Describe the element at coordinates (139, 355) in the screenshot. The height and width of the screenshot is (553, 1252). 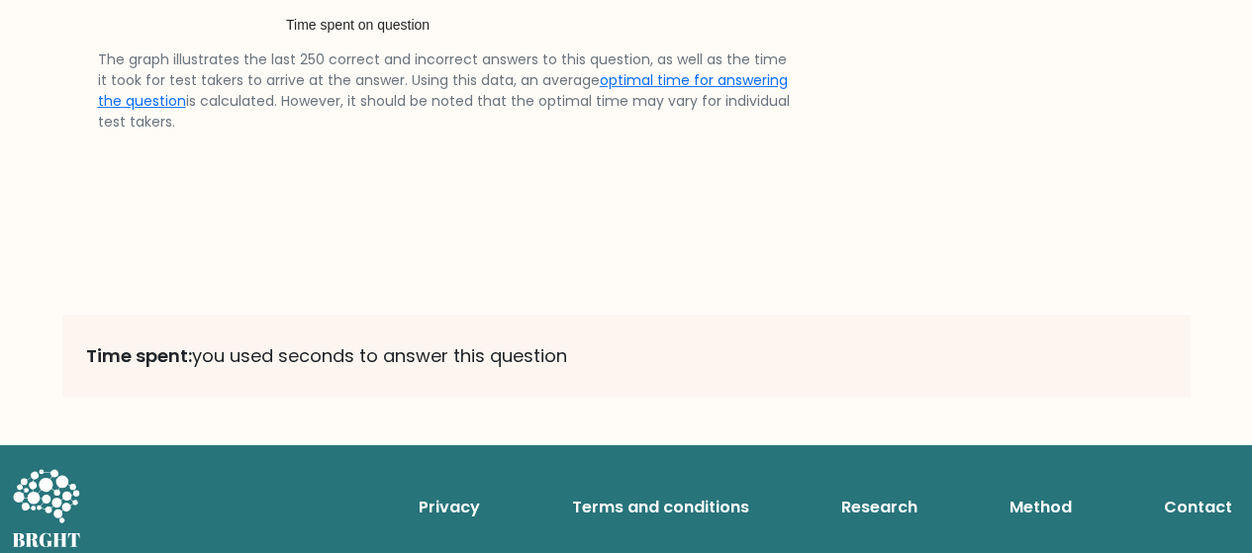
I see `span: Time spent:` at that location.